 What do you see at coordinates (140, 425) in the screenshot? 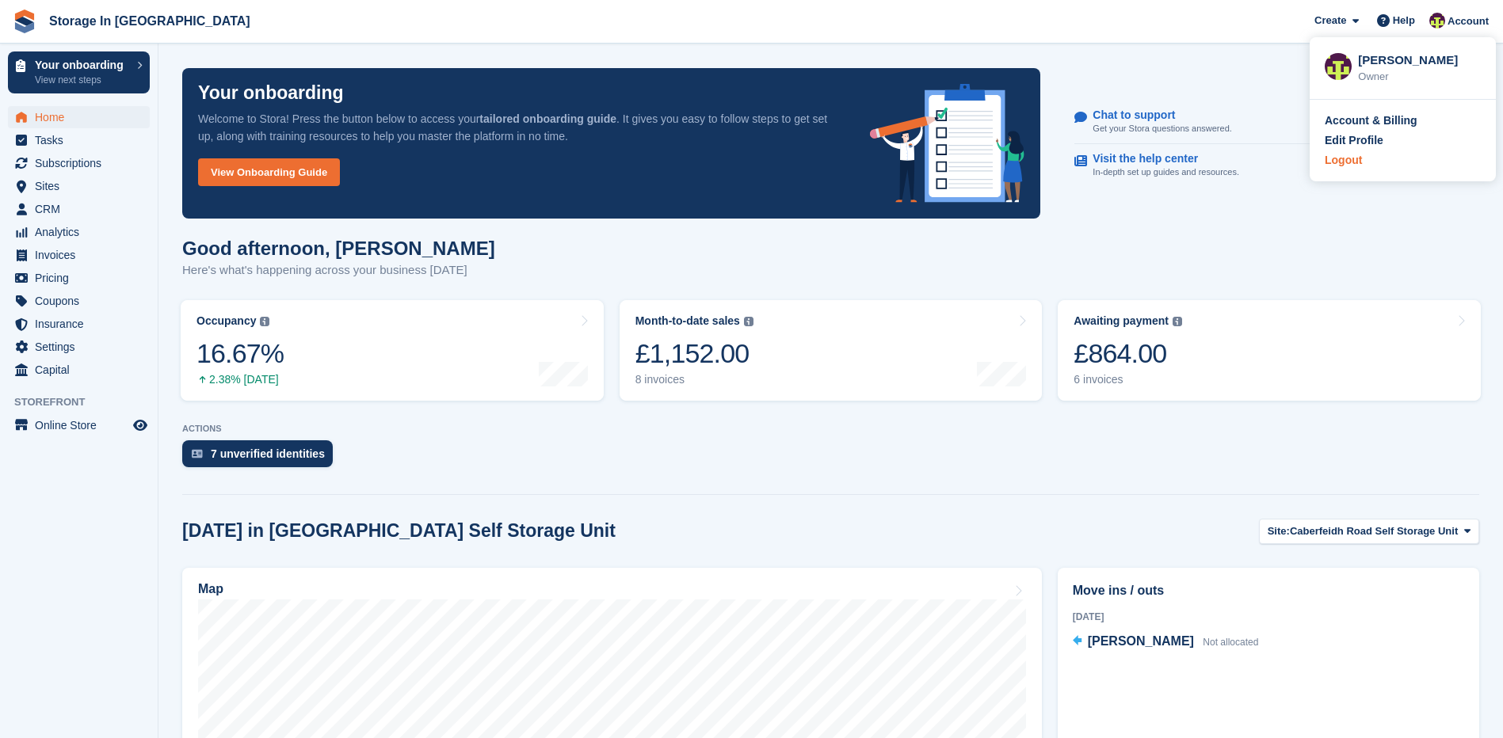
I see `a: Preview store` at bounding box center [140, 425].